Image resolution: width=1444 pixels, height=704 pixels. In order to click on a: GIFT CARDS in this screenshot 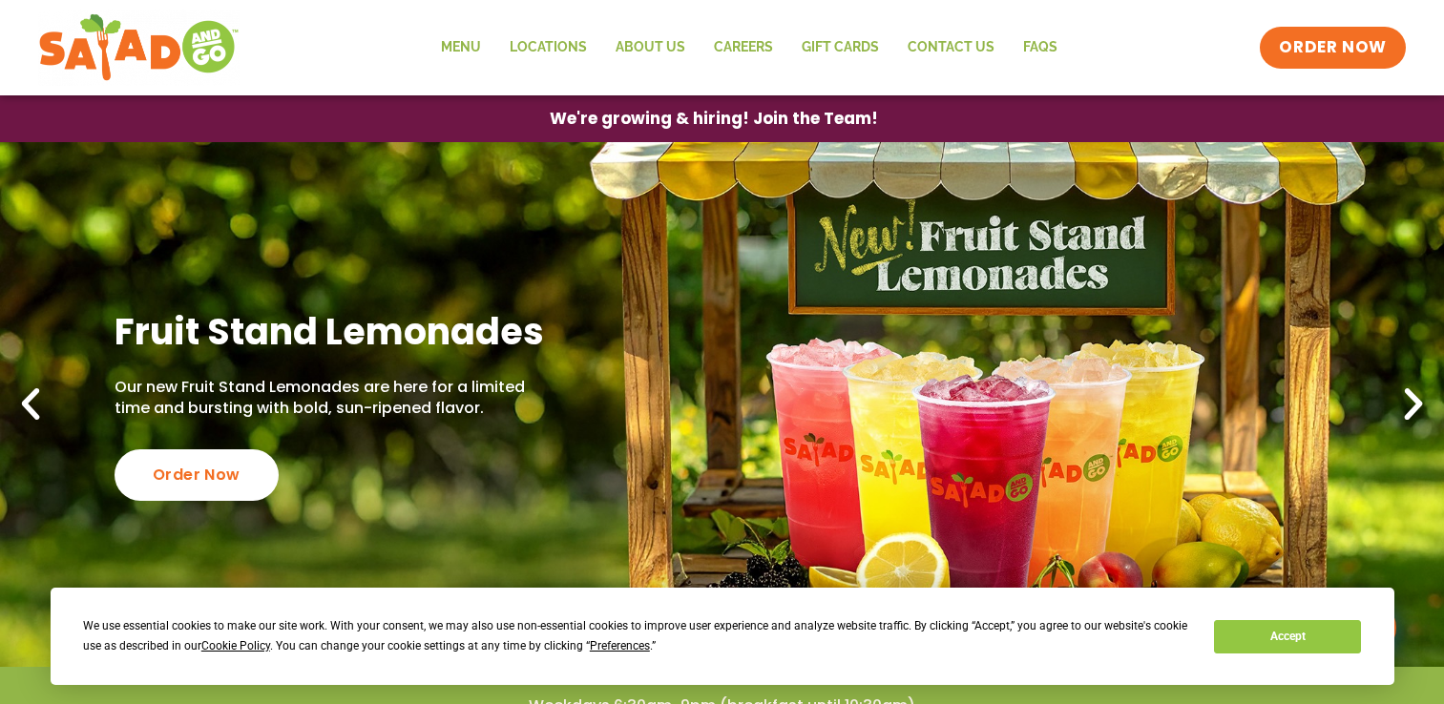, I will do `click(840, 48)`.